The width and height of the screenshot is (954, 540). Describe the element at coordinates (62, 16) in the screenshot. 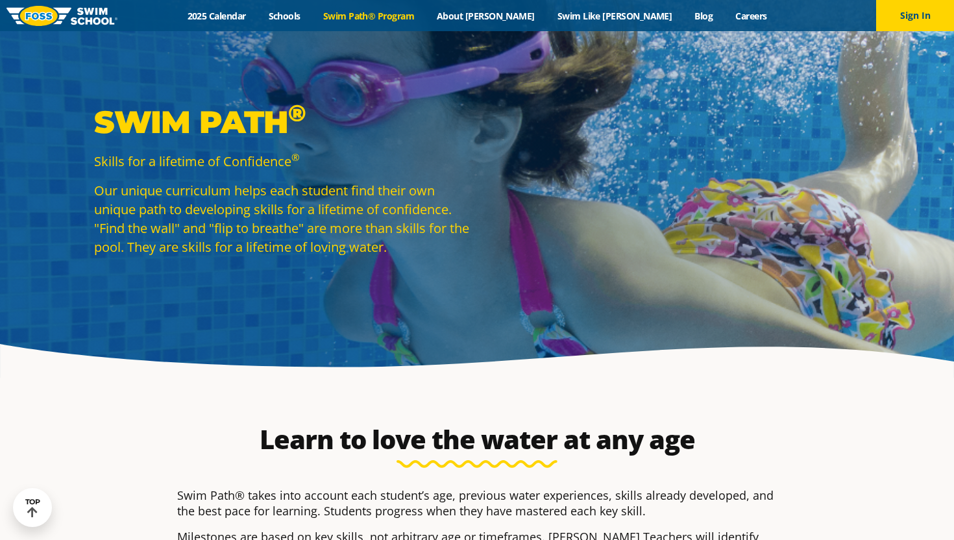

I see `img: FOSS Swim School Logo` at that location.